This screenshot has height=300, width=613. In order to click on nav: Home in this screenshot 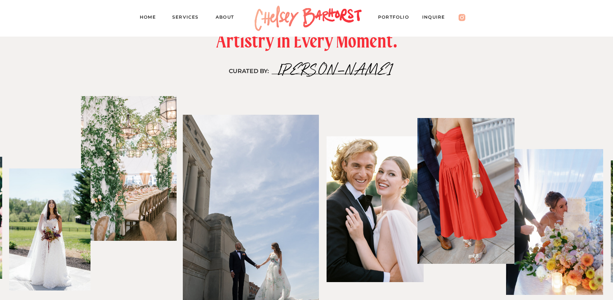, I will do `click(151, 18)`.